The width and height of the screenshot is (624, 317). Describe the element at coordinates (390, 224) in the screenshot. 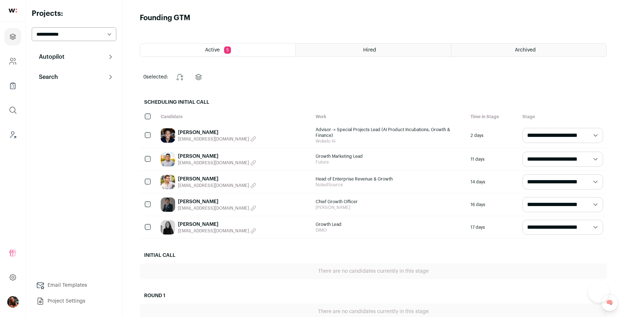

I see `span: Growth Lead` at that location.